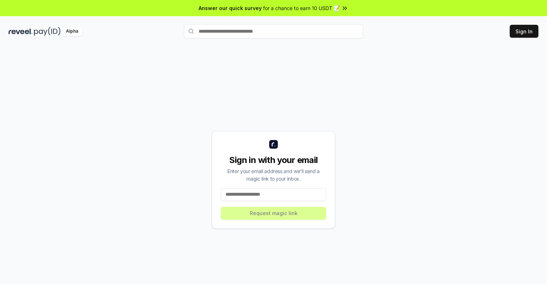  What do you see at coordinates (274, 175) in the screenshot?
I see `div: Enter your email address and we’ll send a magic link to your inbox.` at bounding box center [274, 175].